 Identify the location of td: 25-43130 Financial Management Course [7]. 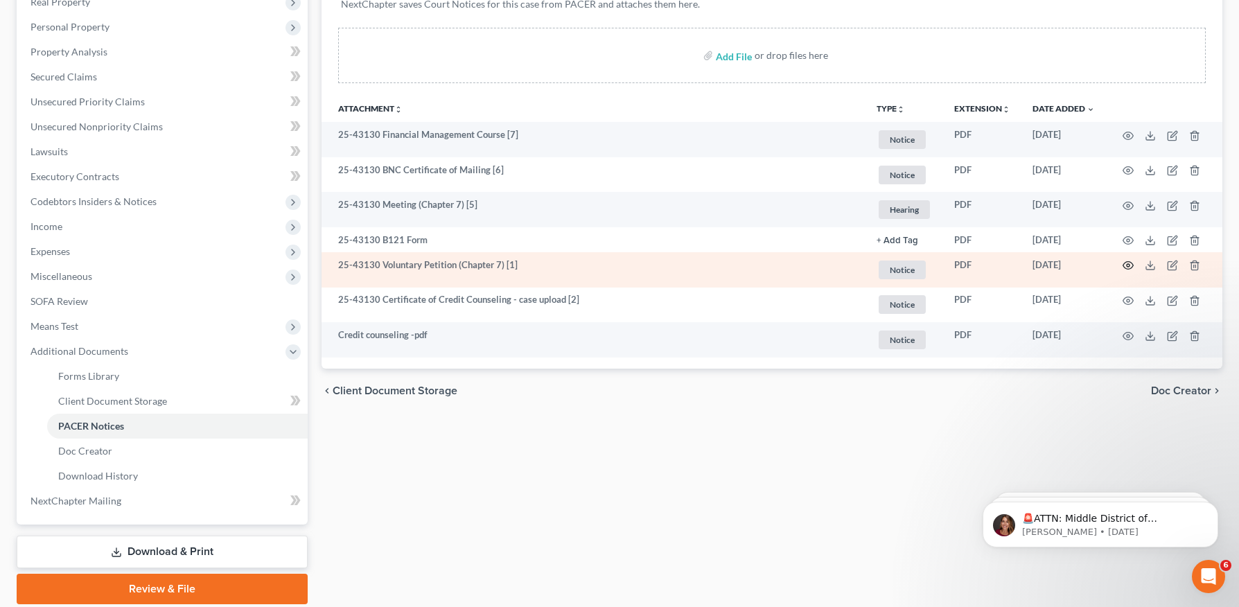
(593, 139).